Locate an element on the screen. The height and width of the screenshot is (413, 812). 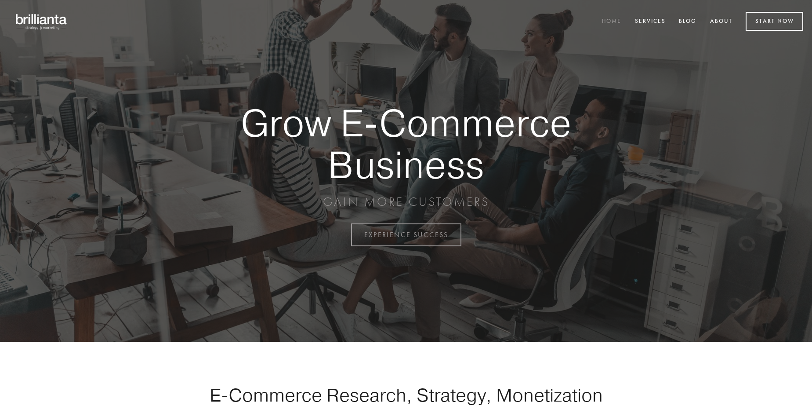
a: Home is located at coordinates (612, 22).